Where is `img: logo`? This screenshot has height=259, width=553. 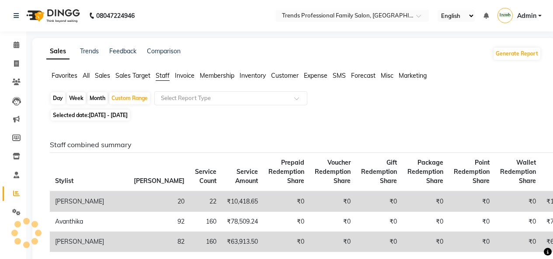 img: logo is located at coordinates (52, 16).